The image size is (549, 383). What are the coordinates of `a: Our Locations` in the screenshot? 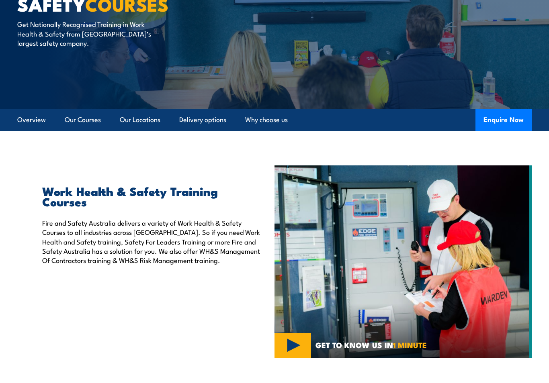 It's located at (140, 120).